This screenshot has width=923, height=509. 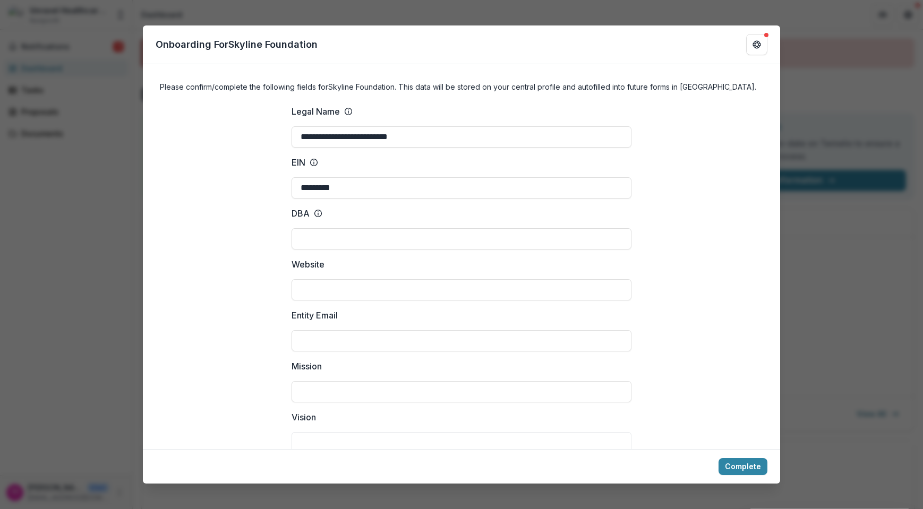 I want to click on p: Legal Name, so click(x=315, y=112).